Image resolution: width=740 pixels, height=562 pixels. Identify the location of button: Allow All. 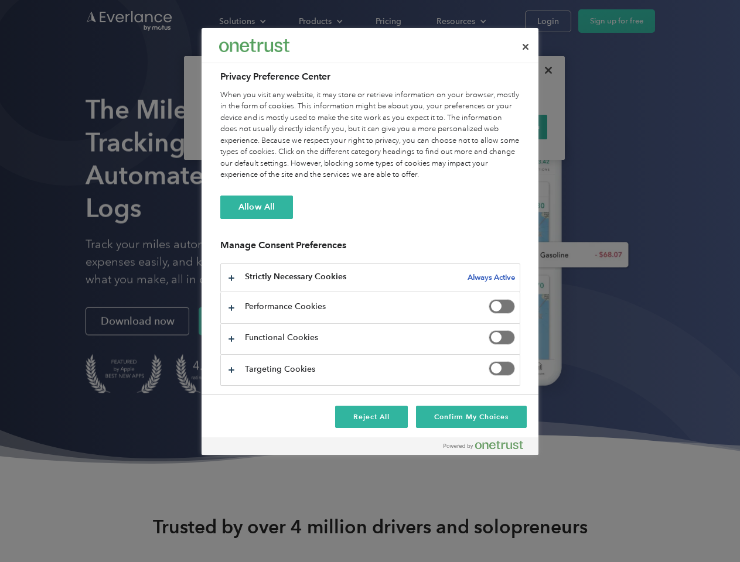
(257, 207).